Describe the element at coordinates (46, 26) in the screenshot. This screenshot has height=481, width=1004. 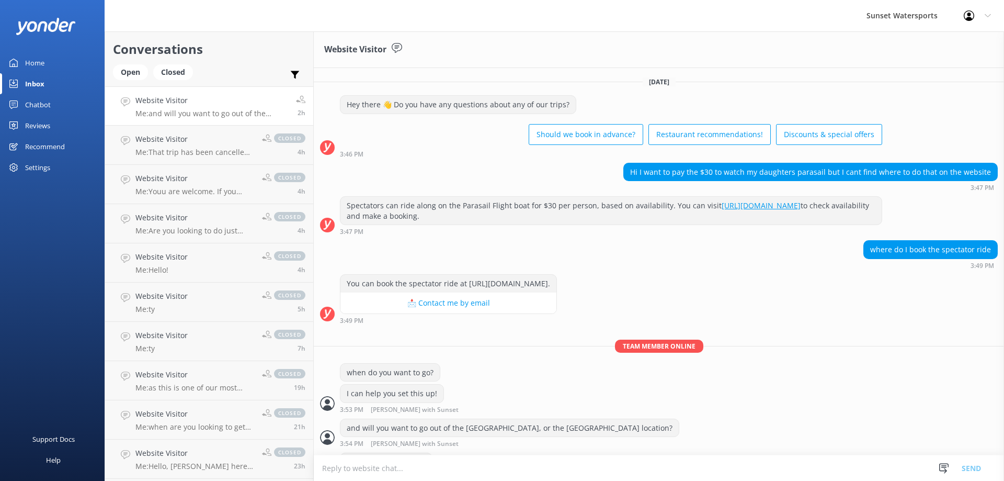
I see `img: yonder-white-logo.png` at that location.